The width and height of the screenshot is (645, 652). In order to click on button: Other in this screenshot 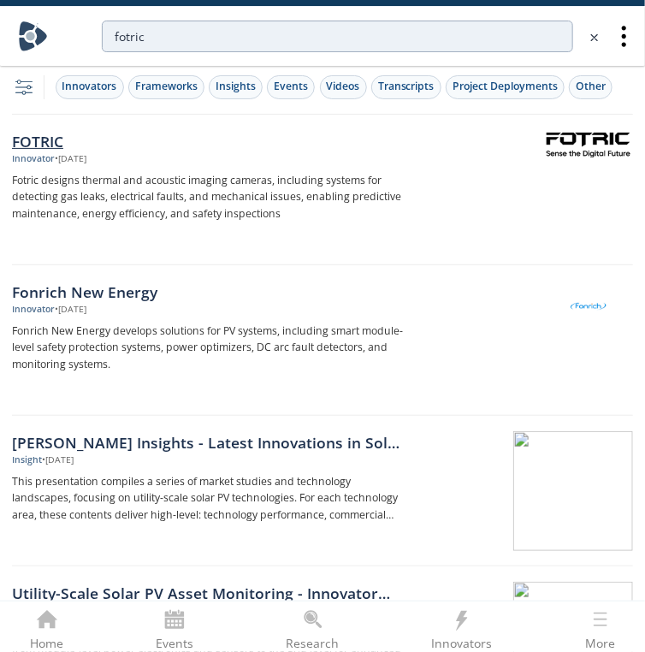, I will do `click(590, 87)`.